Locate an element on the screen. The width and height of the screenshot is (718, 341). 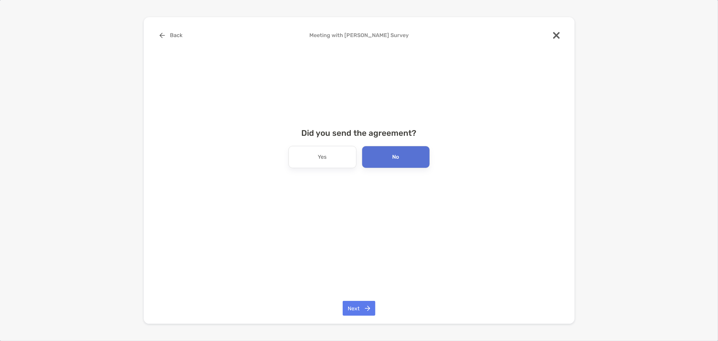
img: close modal is located at coordinates (556, 35).